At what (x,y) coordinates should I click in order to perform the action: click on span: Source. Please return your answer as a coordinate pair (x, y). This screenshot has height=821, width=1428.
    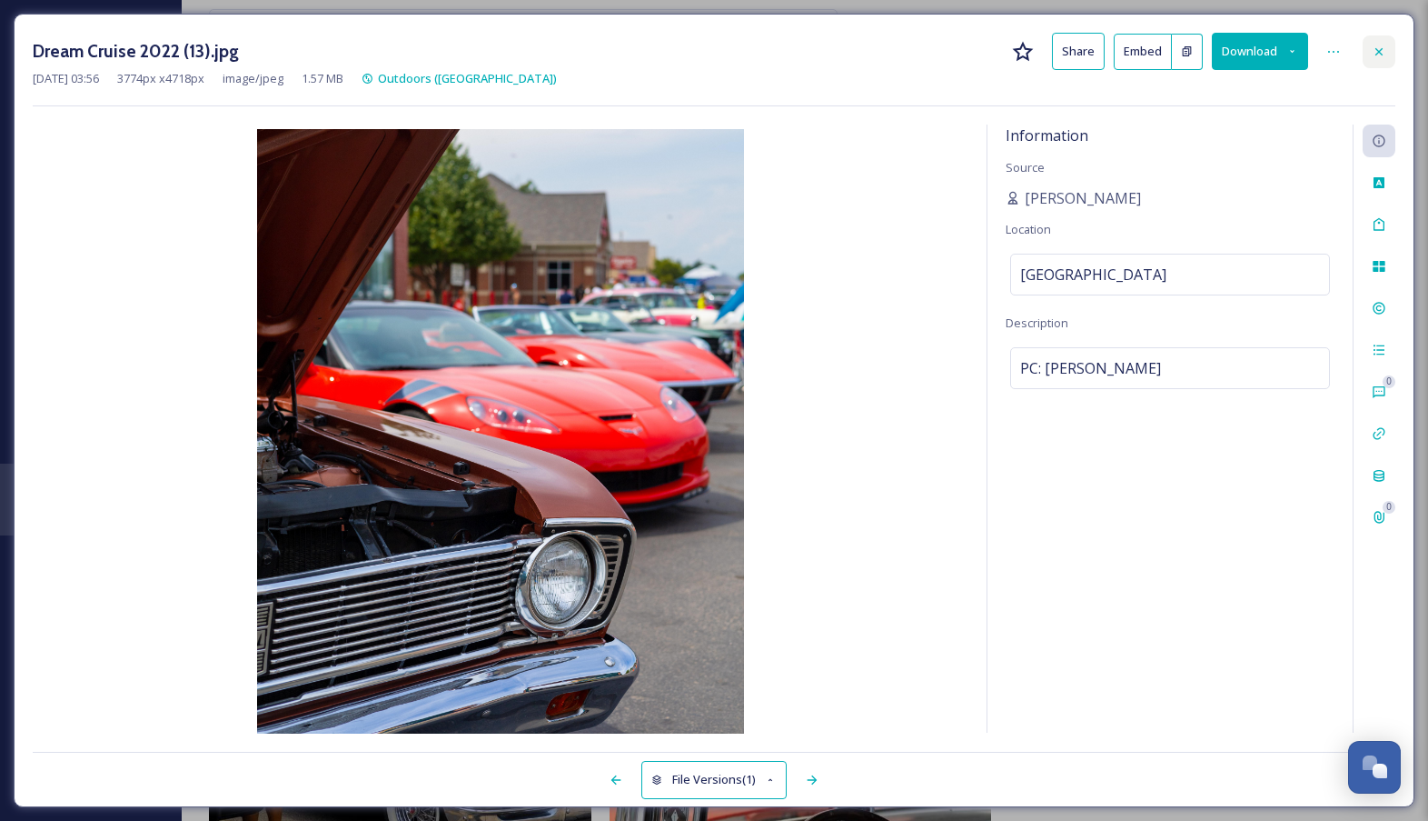
    Looking at the image, I should click on (1025, 167).